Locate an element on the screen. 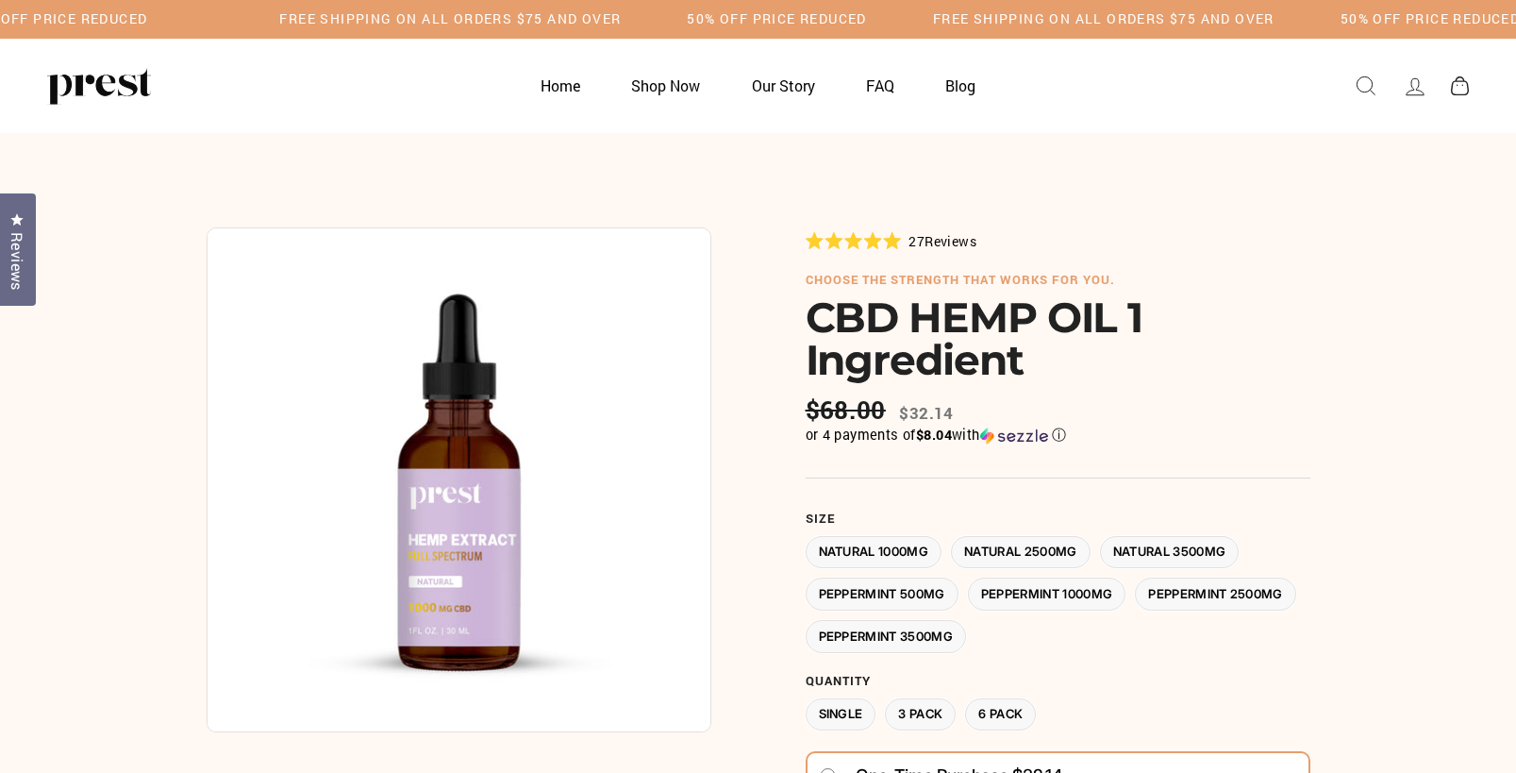 The height and width of the screenshot is (773, 1516). img: Sezzle is located at coordinates (1014, 436).